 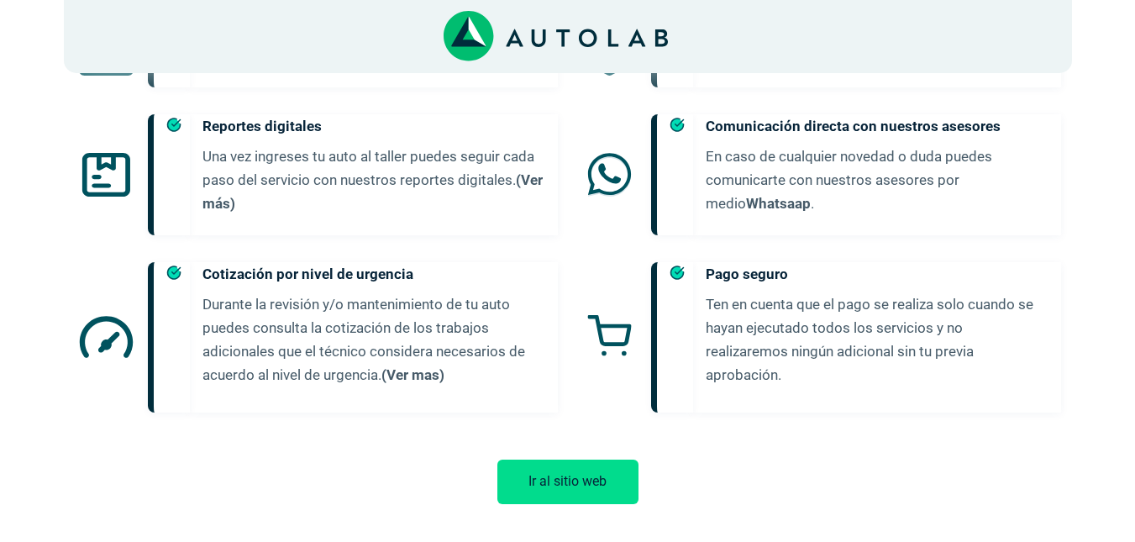 What do you see at coordinates (372, 192) in the screenshot?
I see `a: (Ver más)` at bounding box center [372, 192].